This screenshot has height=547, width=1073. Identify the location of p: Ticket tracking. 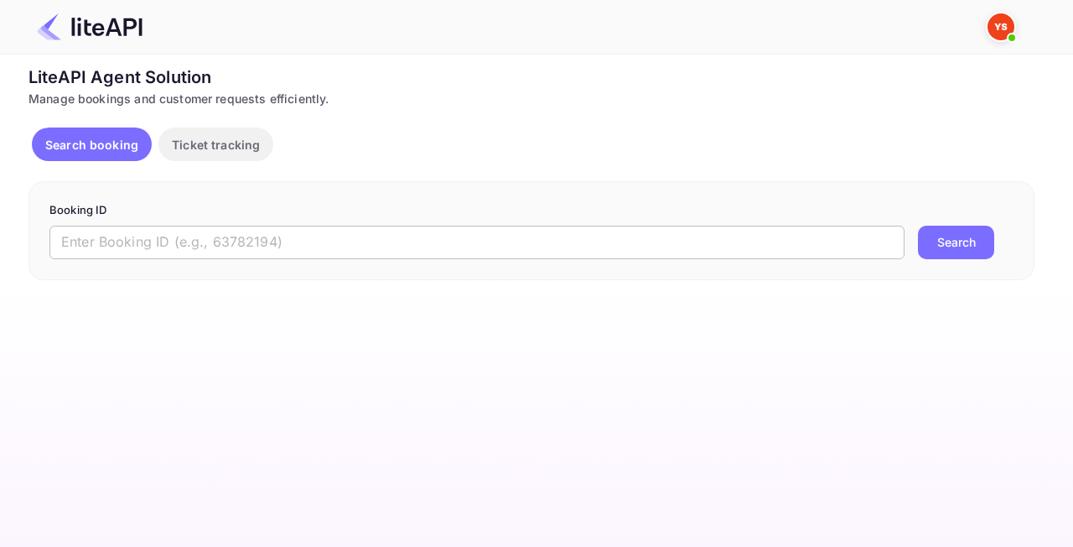
(215, 144).